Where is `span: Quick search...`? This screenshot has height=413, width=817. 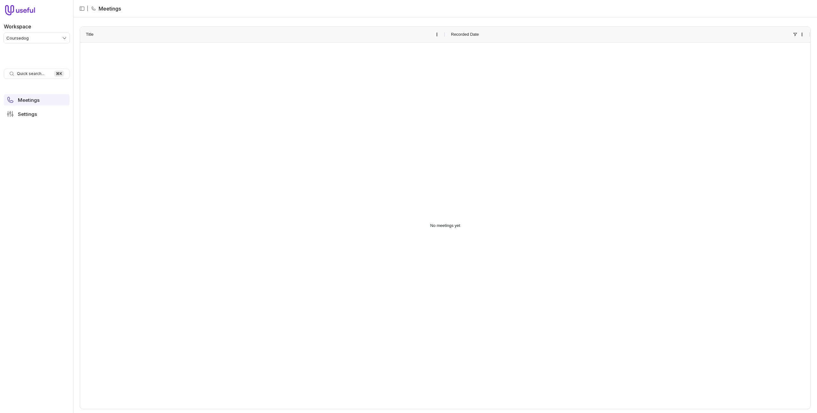 span: Quick search... is located at coordinates (31, 74).